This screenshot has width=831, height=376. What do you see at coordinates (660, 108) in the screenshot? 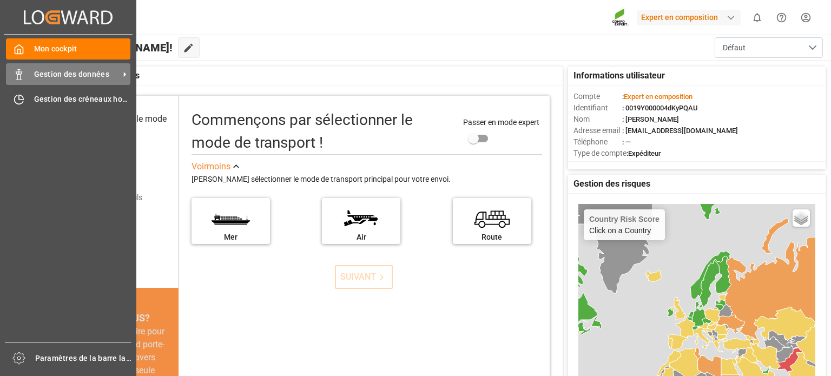
I see `font: : 0019Y000004dKyPQAU` at bounding box center [660, 108].